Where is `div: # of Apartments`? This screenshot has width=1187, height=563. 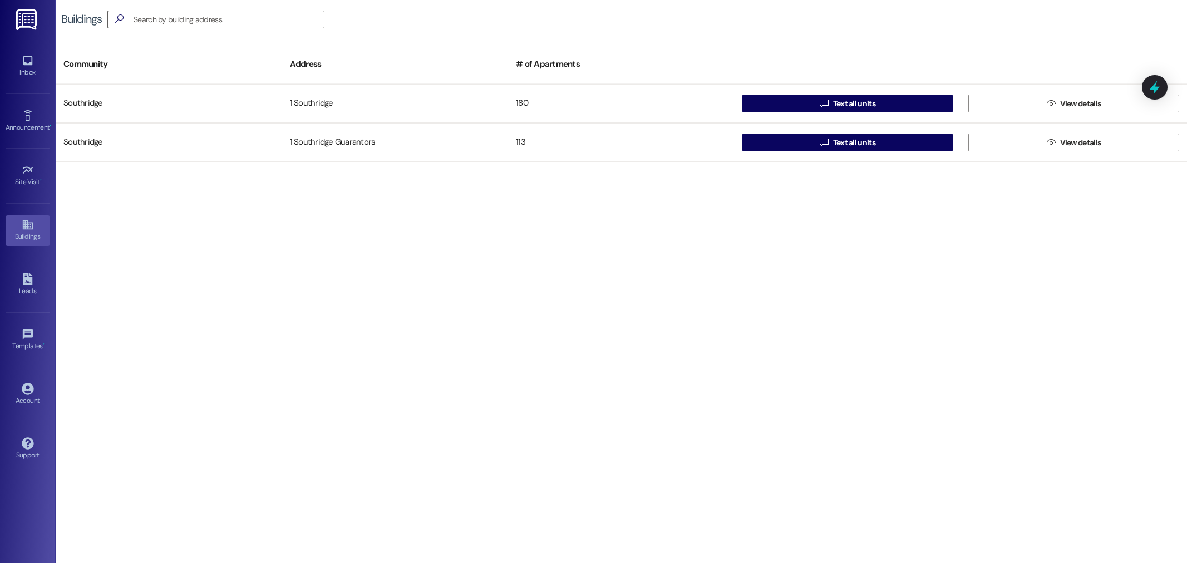 div: # of Apartments is located at coordinates (621, 64).